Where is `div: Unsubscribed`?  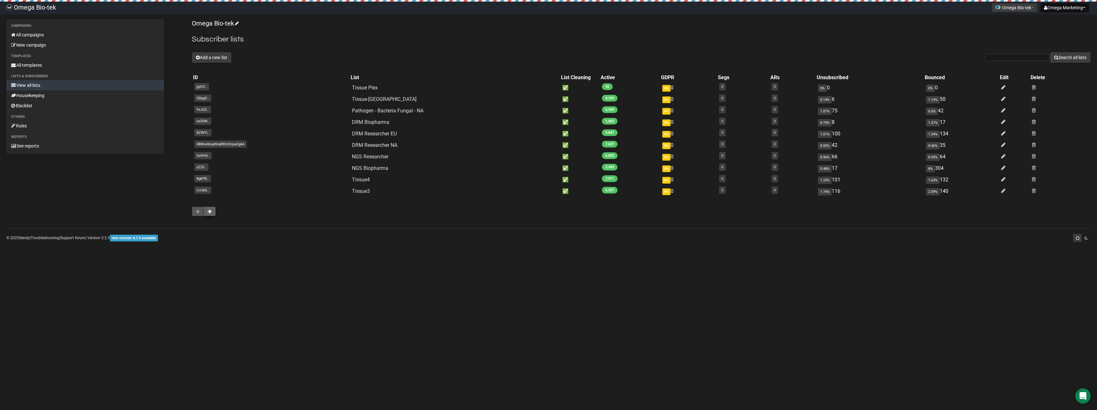 div: Unsubscribed is located at coordinates (866, 78).